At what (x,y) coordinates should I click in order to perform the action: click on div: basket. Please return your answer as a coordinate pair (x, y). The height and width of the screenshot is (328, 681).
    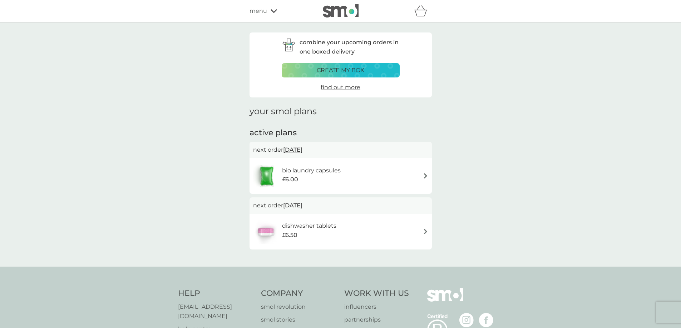
    Looking at the image, I should click on (423, 11).